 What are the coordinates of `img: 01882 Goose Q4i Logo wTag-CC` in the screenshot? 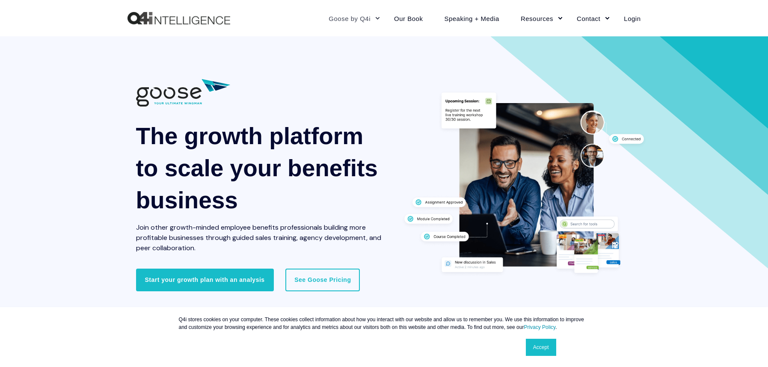 It's located at (183, 93).